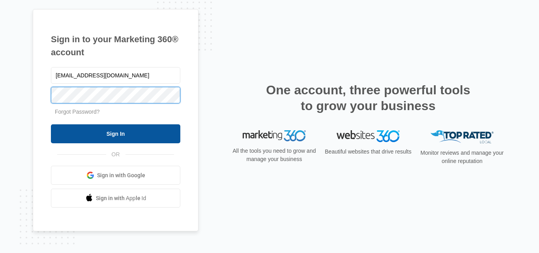 This screenshot has height=253, width=539. Describe the element at coordinates (116, 154) in the screenshot. I see `span: OR` at that location.